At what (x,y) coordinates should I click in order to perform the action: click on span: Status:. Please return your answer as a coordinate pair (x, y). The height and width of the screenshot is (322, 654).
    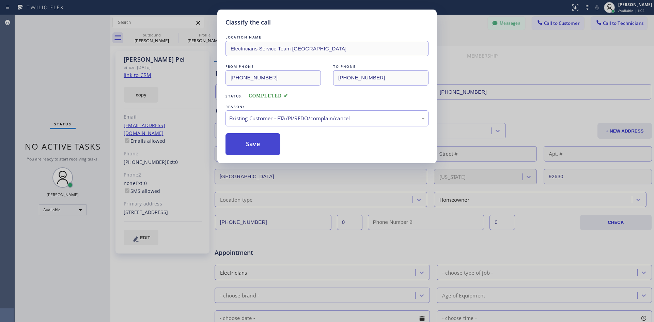
    Looking at the image, I should click on (234, 96).